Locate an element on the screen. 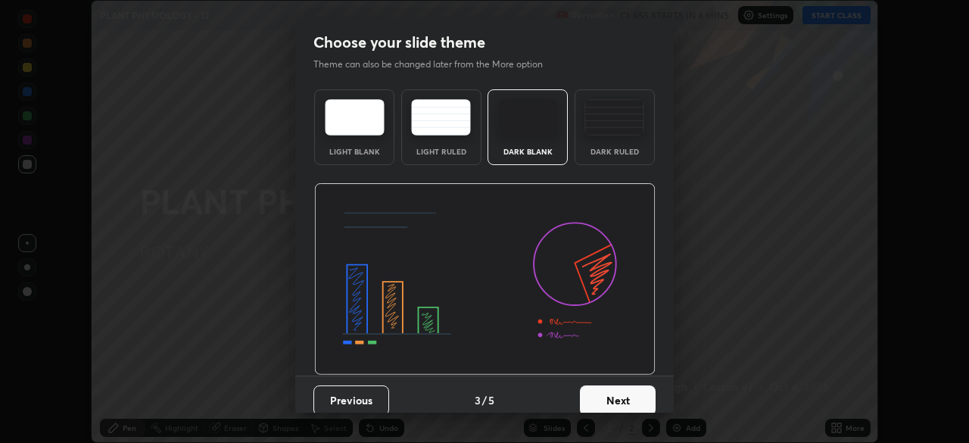 The height and width of the screenshot is (443, 969). div: Dark Blank is located at coordinates (528, 151).